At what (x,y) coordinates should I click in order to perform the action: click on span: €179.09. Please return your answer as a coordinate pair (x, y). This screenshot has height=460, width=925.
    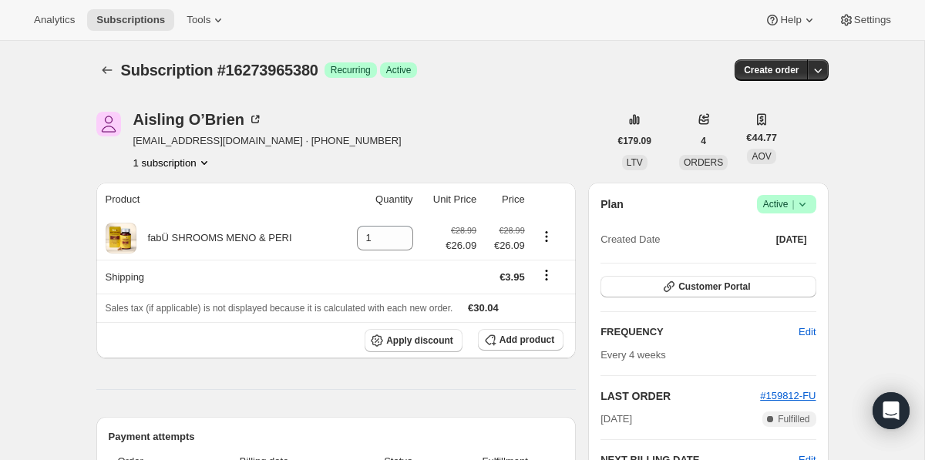
    Looking at the image, I should click on (634, 141).